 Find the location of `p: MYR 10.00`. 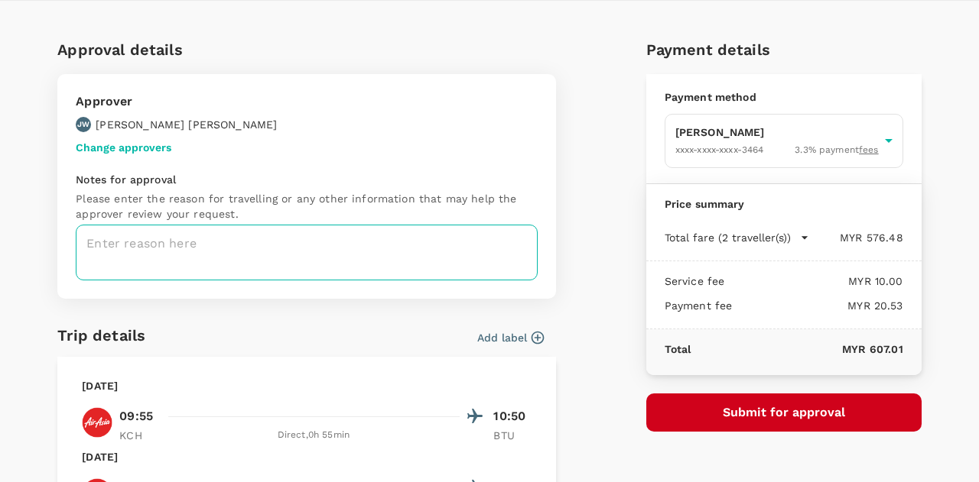

p: MYR 10.00 is located at coordinates (813, 281).